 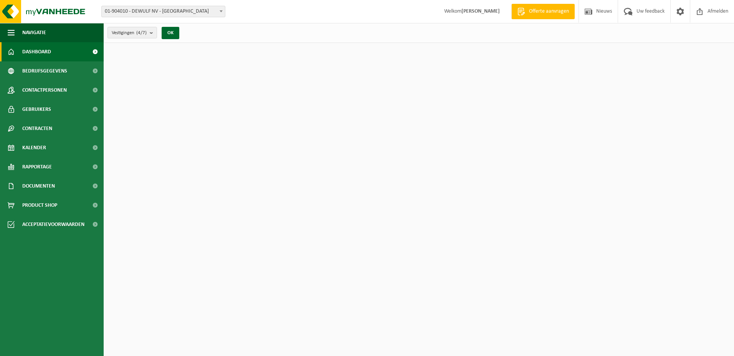 I want to click on button: OK, so click(x=171, y=33).